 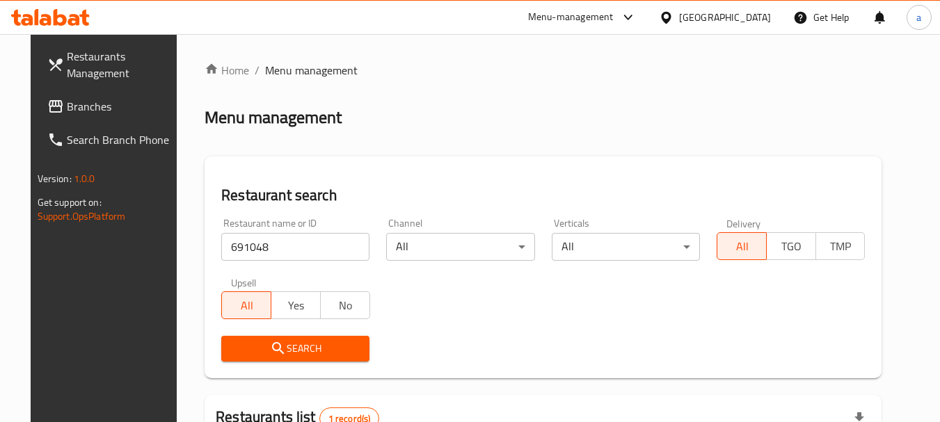 What do you see at coordinates (295, 348) in the screenshot?
I see `button: Search` at bounding box center [295, 348].